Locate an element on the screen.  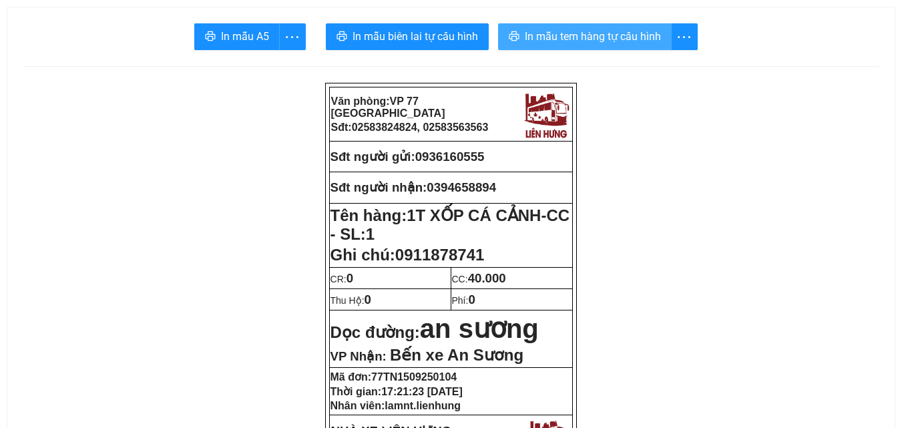
span: CC: is located at coordinates (479, 279).